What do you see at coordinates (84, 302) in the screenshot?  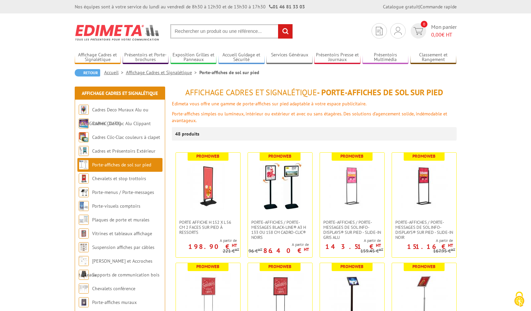 I see `img: Porte-affiches muraux` at bounding box center [84, 302].